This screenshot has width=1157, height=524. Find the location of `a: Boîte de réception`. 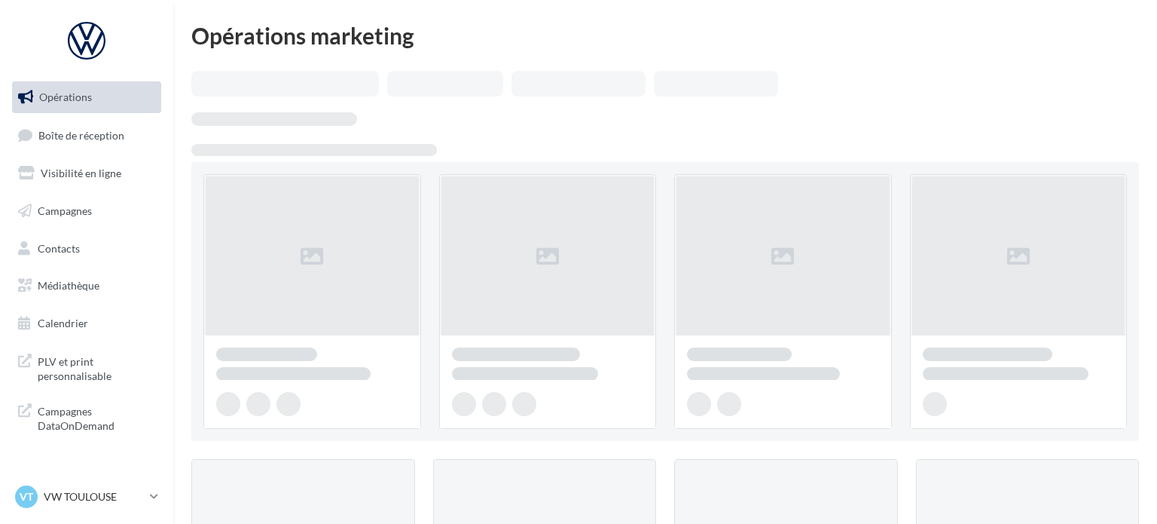

a: Boîte de réception is located at coordinates (87, 135).